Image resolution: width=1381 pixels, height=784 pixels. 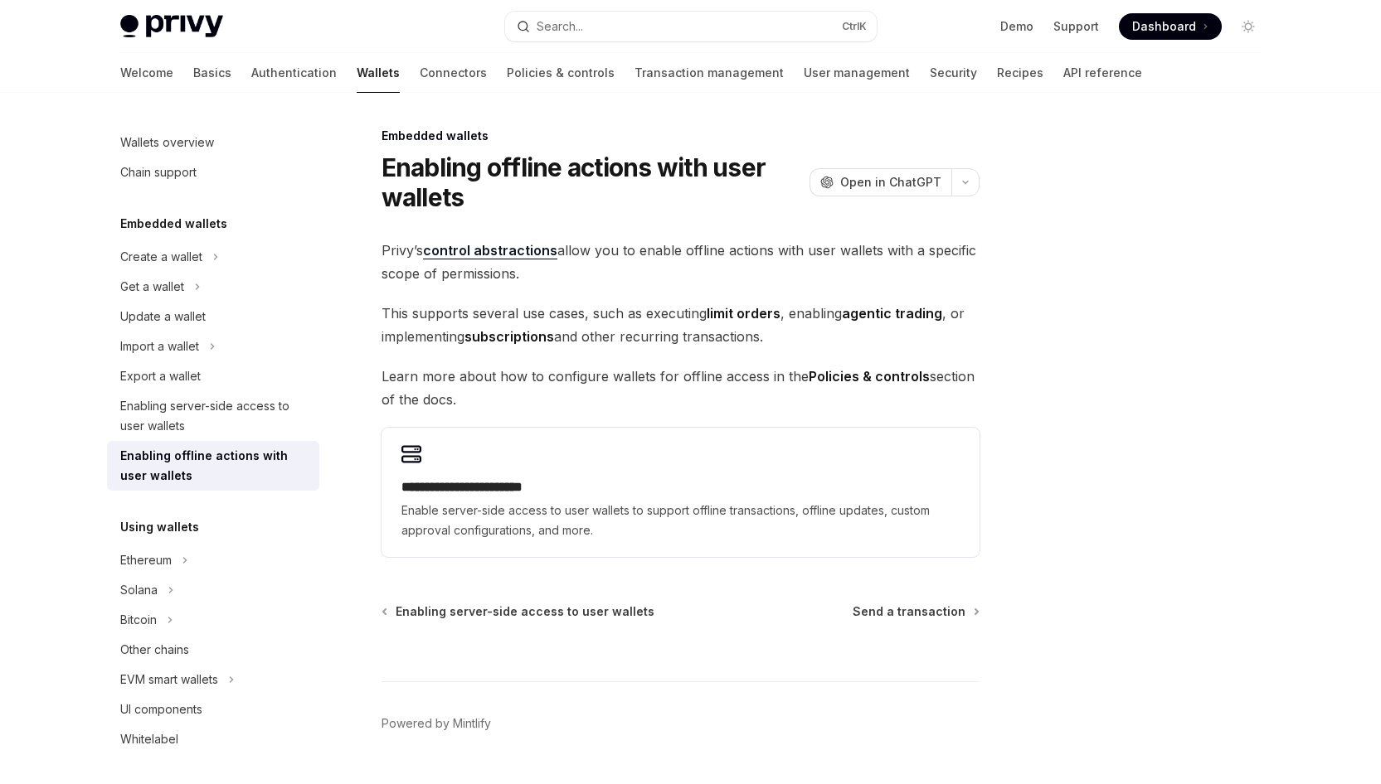 I want to click on a: control abstractions, so click(x=490, y=250).